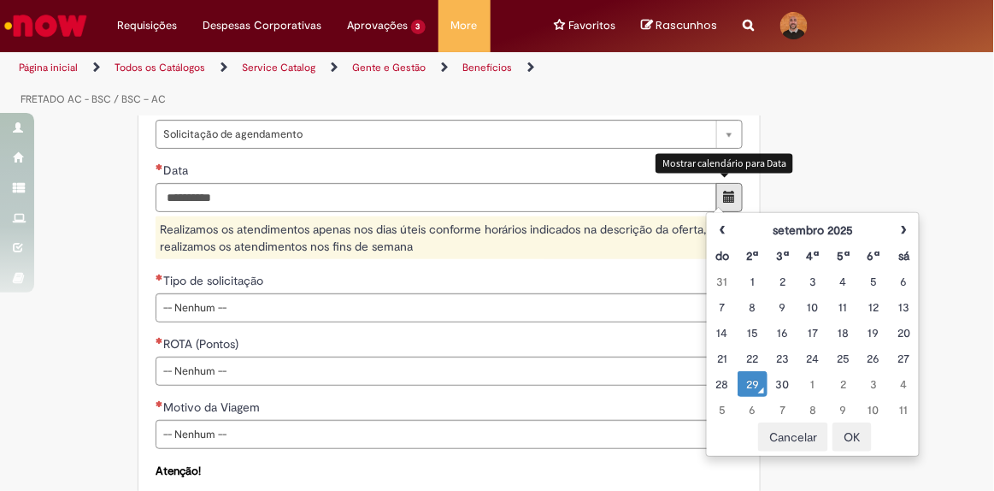 This screenshot has height=491, width=994. I want to click on a: Benefícios, so click(487, 68).